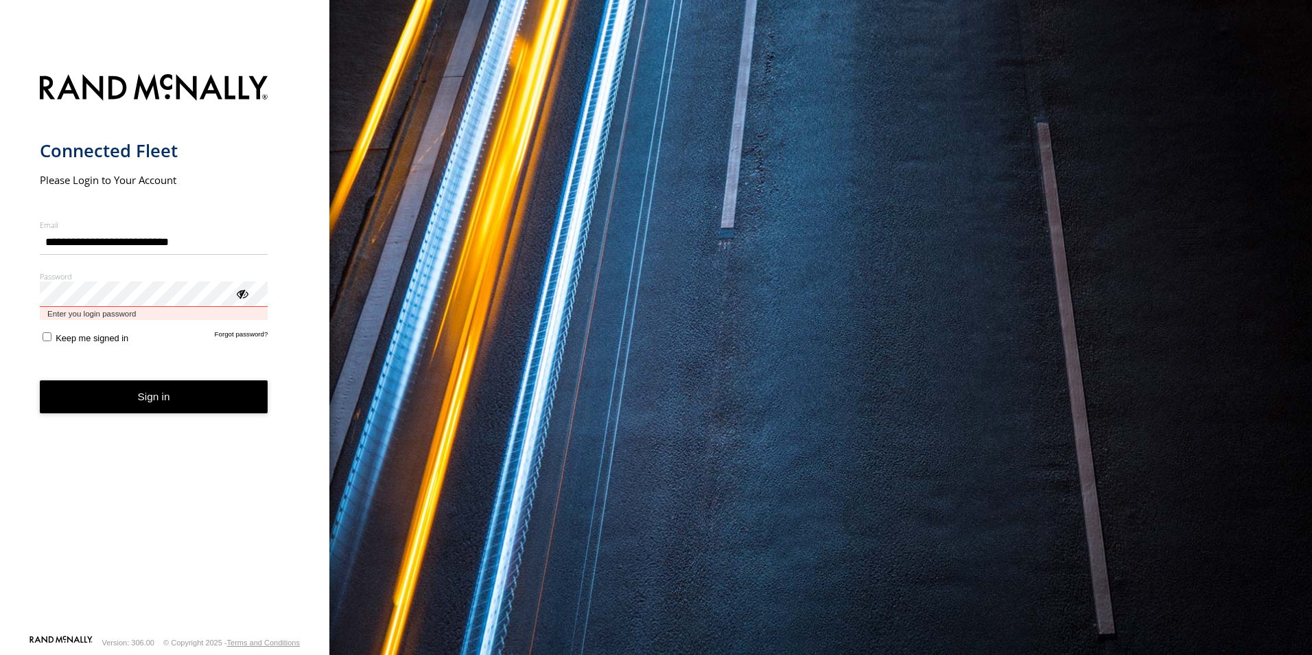 Image resolution: width=1312 pixels, height=655 pixels. What do you see at coordinates (154, 224) in the screenshot?
I see `label: Email` at bounding box center [154, 224].